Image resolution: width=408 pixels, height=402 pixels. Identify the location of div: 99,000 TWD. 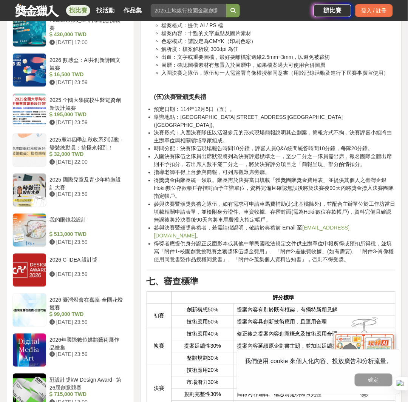
(87, 315).